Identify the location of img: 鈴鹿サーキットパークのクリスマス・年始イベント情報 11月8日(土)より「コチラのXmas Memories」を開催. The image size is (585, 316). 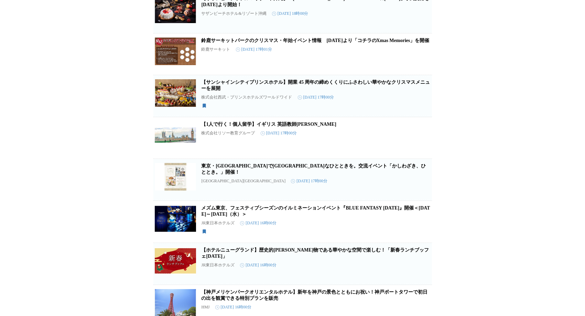
(176, 51).